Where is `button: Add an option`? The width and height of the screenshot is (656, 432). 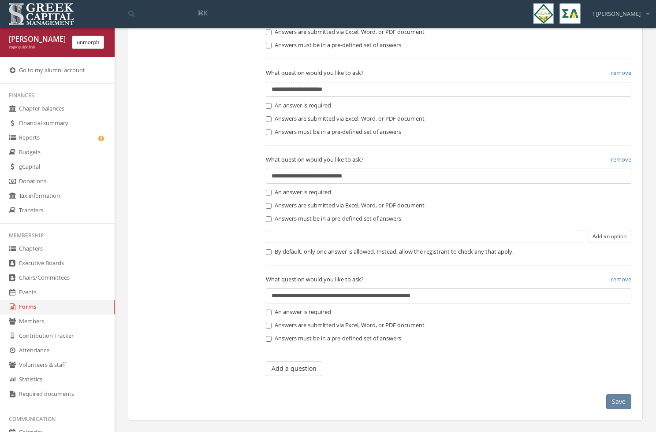 button: Add an option is located at coordinates (609, 237).